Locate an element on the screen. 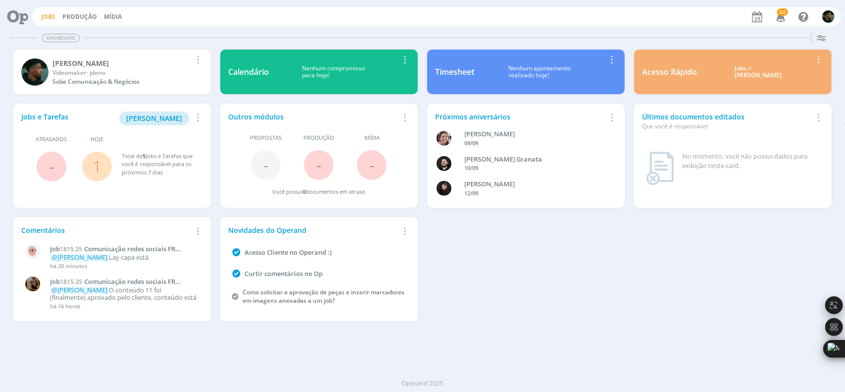 The width and height of the screenshot is (845, 392). div: Luana da Silva de Andrade is located at coordinates (534, 184).